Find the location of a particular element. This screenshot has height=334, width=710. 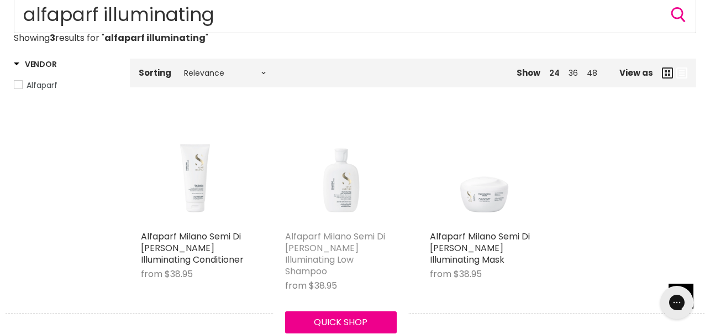

span: View as is located at coordinates (636, 72).